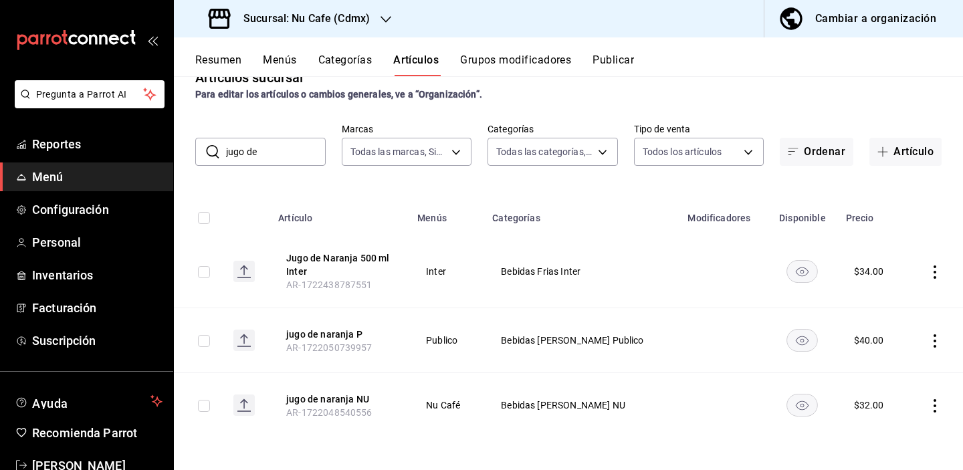 The image size is (963, 470). I want to click on span: Publico, so click(447, 340).